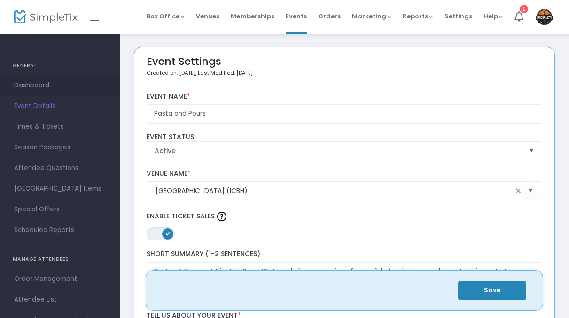  Describe the element at coordinates (252, 16) in the screenshot. I see `span: Memberships` at that location.